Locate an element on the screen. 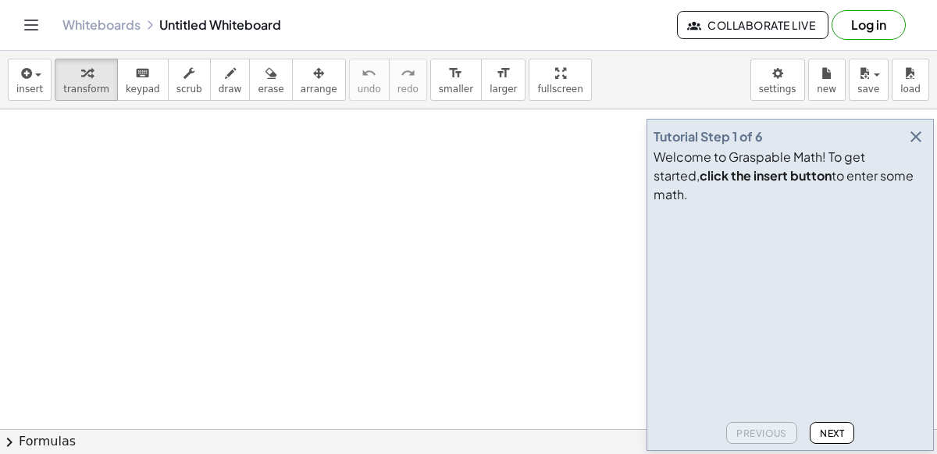 This screenshot has width=937, height=454. button: Log in is located at coordinates (868, 25).